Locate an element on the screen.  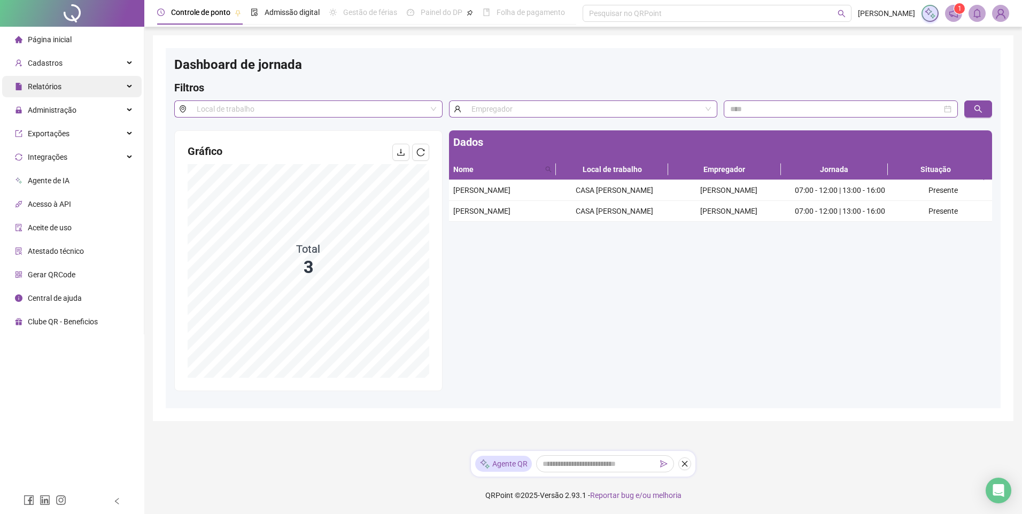
span: home is located at coordinates (19, 40).